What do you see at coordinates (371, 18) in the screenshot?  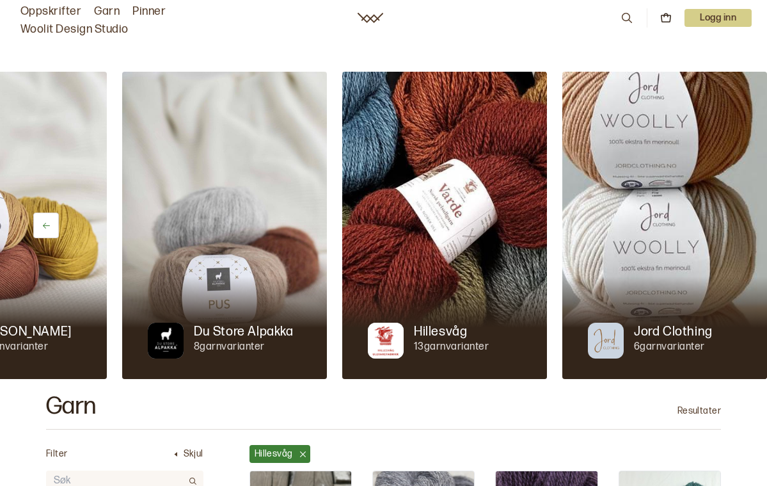 I see `a: Woolit` at bounding box center [371, 18].